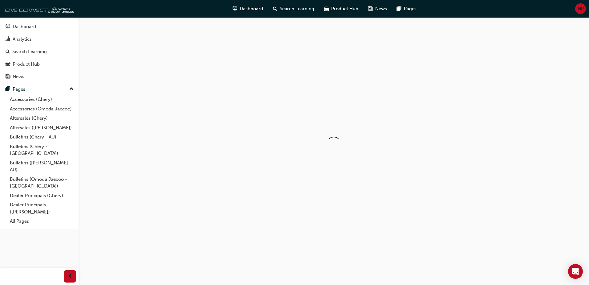  What do you see at coordinates (42, 99) in the screenshot?
I see `a: Accessories (Chery)` at bounding box center [42, 99].